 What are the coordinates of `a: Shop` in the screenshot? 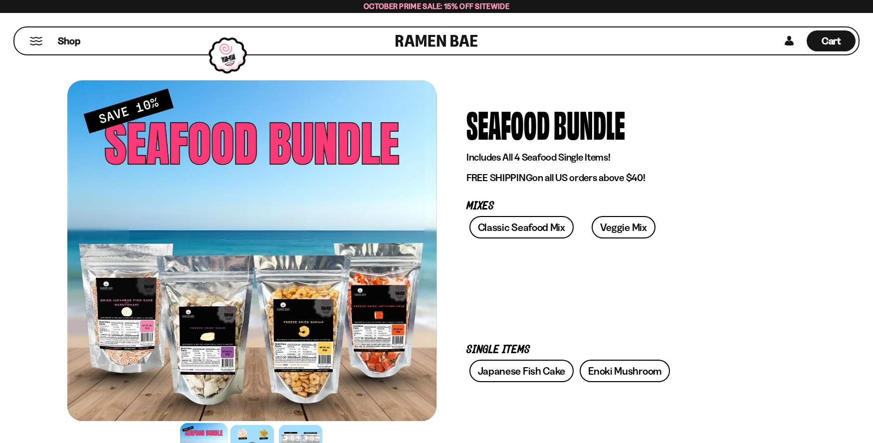 It's located at (69, 41).